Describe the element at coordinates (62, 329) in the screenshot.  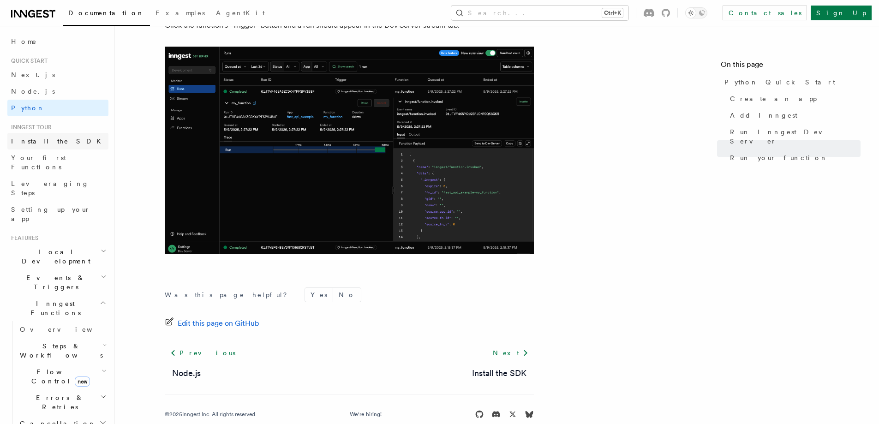
I see `a: Overview` at that location.